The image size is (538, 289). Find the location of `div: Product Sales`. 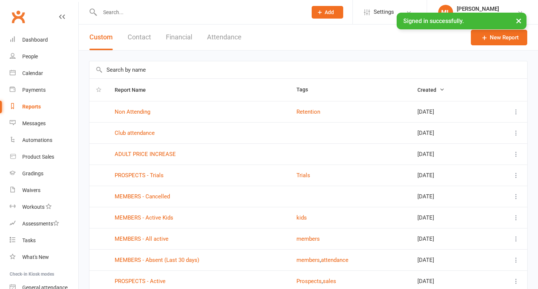

div: Product Sales is located at coordinates (38, 157).